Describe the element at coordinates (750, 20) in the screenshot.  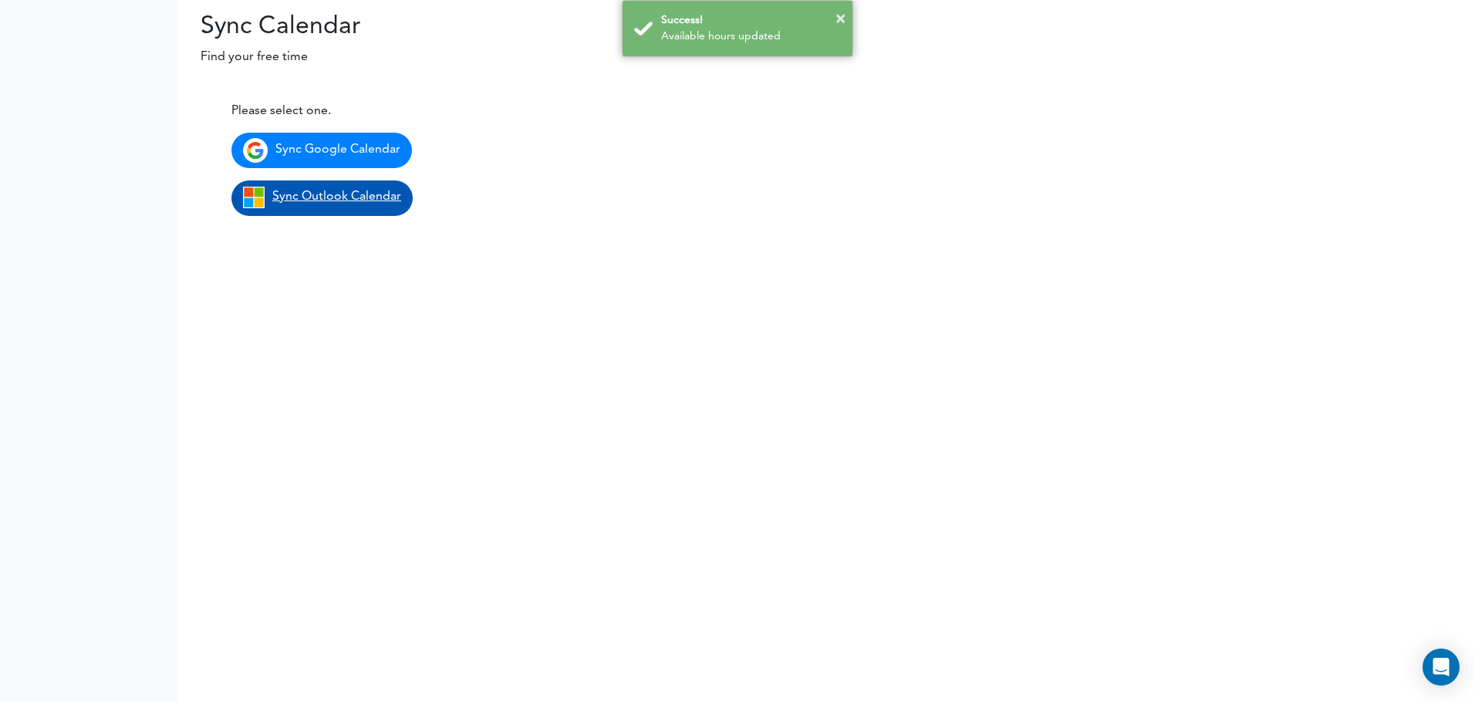
I see `div: Success!` at that location.